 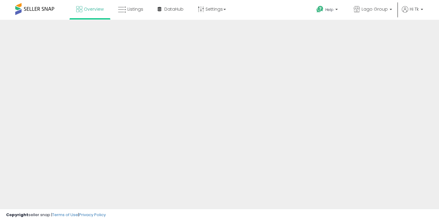 I want to click on span: Overview, so click(x=94, y=9).